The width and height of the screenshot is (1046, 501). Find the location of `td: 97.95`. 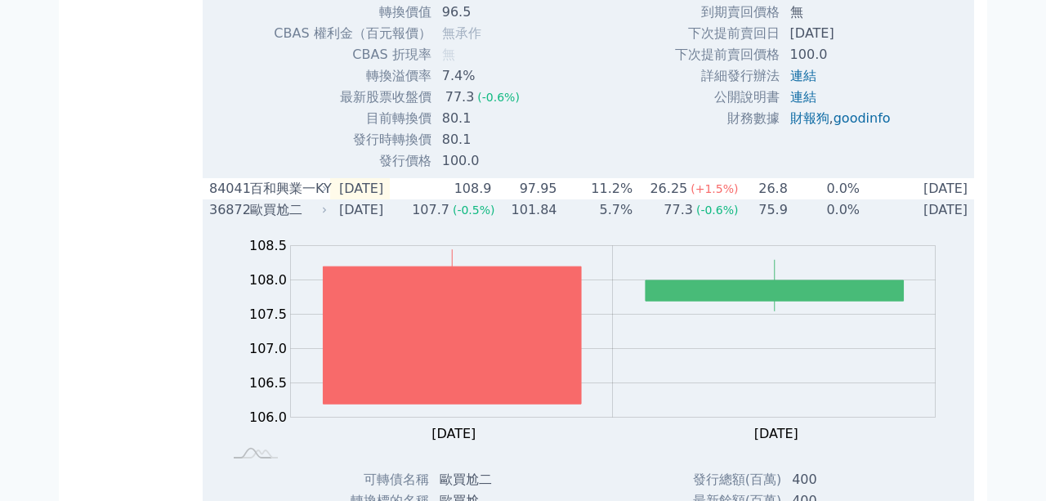

td: 97.95 is located at coordinates (527, 189).